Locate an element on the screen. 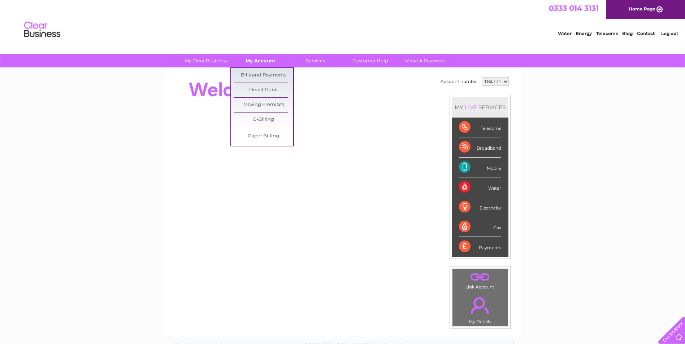 This screenshot has height=344, width=685. div: Broadband is located at coordinates (480, 147).